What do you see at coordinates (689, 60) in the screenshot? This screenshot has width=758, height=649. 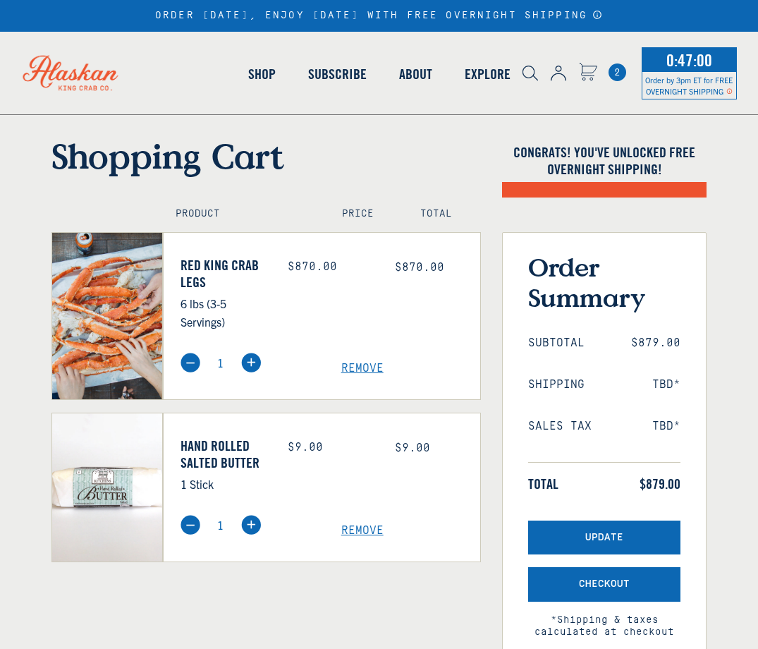 I see `span: 0:47:00` at bounding box center [689, 60].